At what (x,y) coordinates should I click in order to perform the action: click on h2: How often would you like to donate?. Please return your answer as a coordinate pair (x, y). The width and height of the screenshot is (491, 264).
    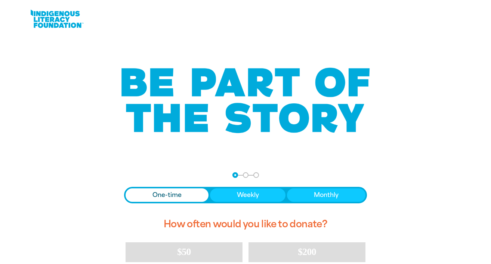
    Looking at the image, I should click on (246, 224).